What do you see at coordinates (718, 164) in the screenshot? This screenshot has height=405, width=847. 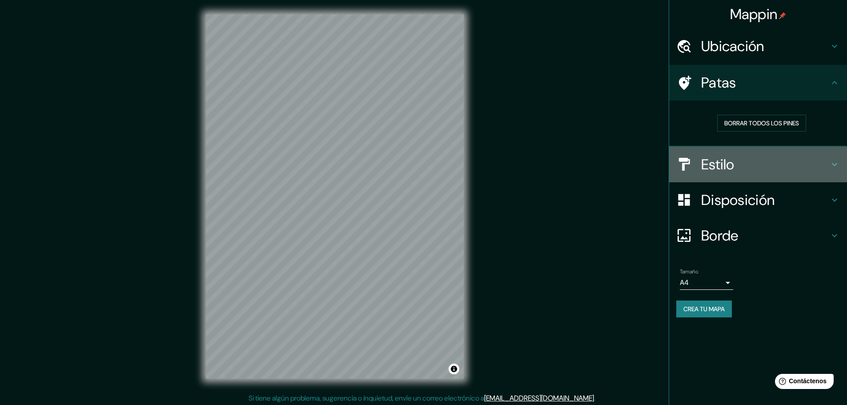 I see `font: Estilo` at bounding box center [718, 164].